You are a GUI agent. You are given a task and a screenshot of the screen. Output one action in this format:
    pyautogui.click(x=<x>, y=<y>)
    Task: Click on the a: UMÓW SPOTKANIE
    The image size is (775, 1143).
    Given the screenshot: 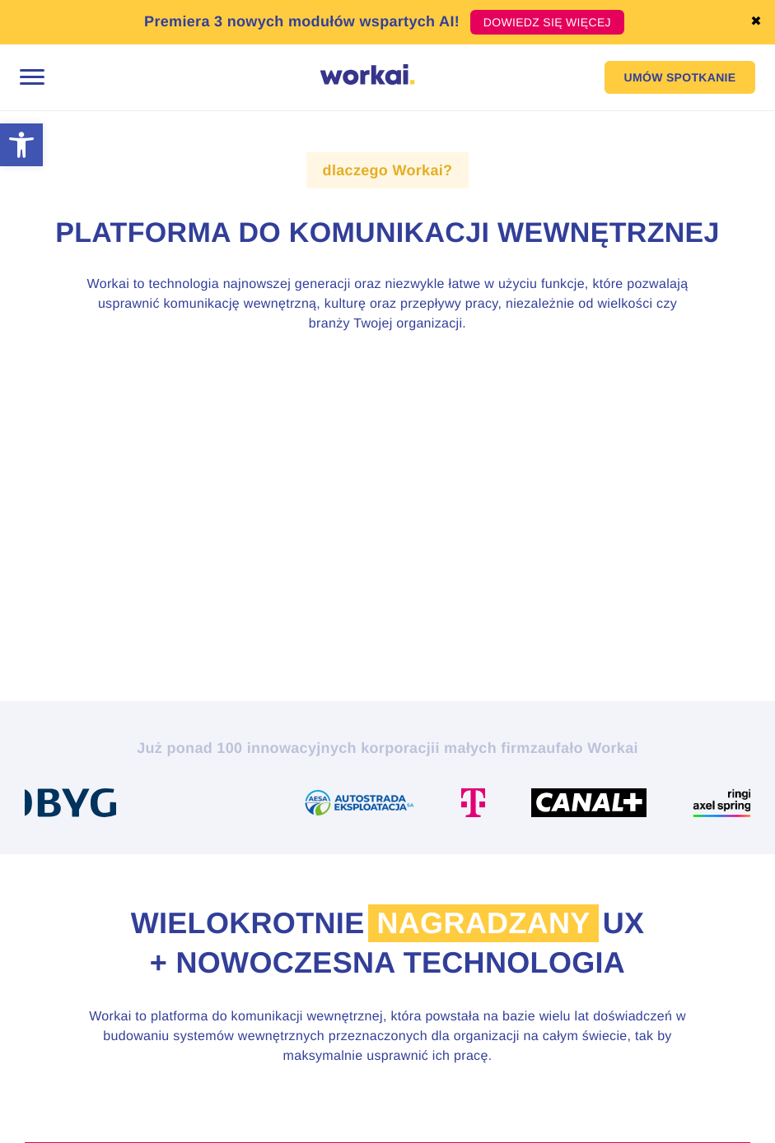 What is the action you would take?
    pyautogui.click(x=680, y=77)
    